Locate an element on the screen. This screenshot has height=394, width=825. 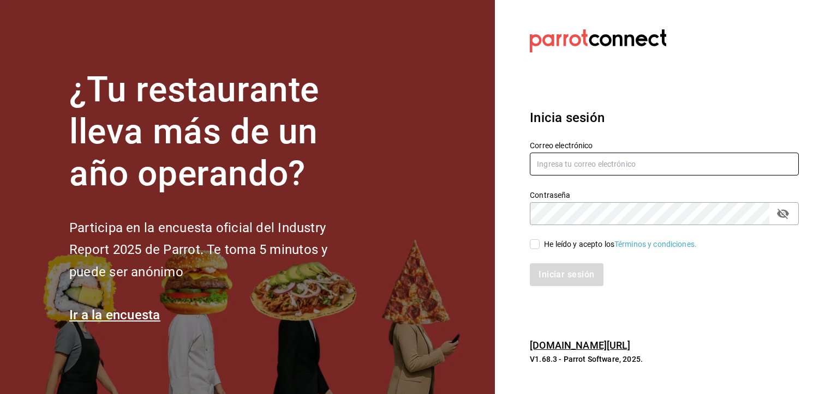
p: V1.68.3 - Parrot Software, 2025. is located at coordinates (664, 359).